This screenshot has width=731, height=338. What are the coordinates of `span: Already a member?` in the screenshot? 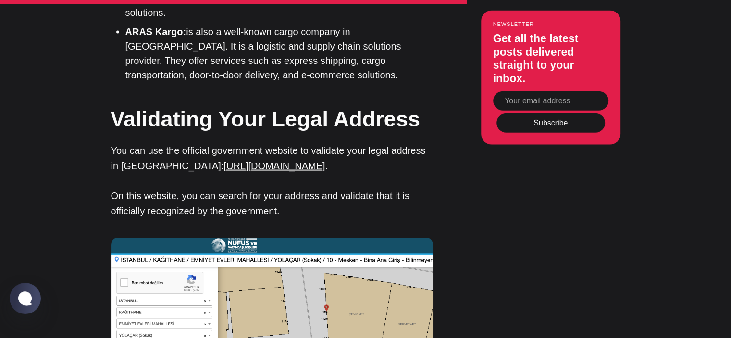 It's located at (164, 98).